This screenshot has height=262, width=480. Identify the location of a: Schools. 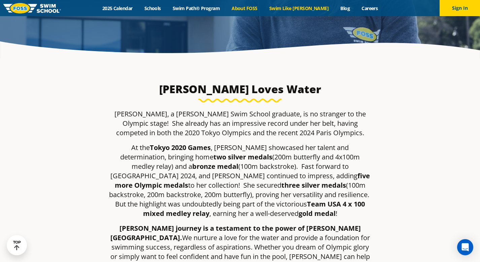
(152, 8).